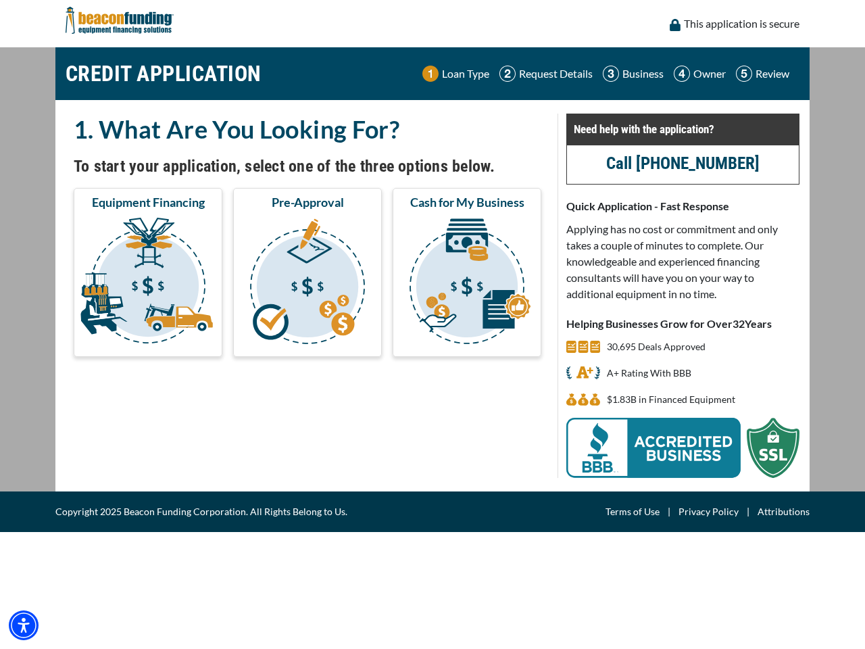  Describe the element at coordinates (307, 283) in the screenshot. I see `img: Pre-Approval` at that location.